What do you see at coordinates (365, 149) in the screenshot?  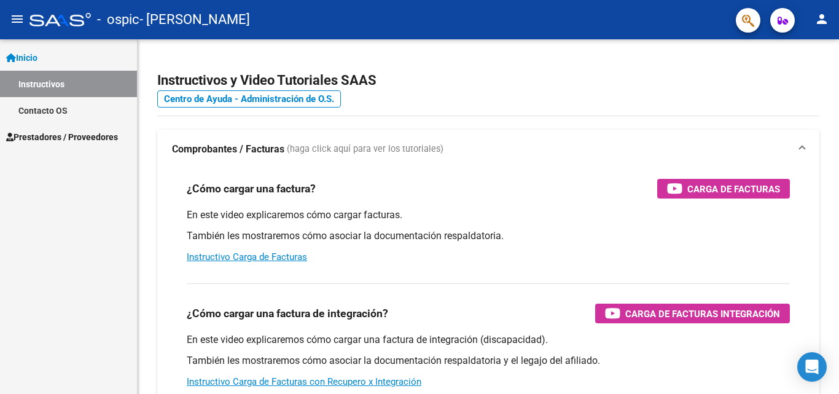 I see `span: (haga click aquí para ver los tutoriales)` at bounding box center [365, 149].